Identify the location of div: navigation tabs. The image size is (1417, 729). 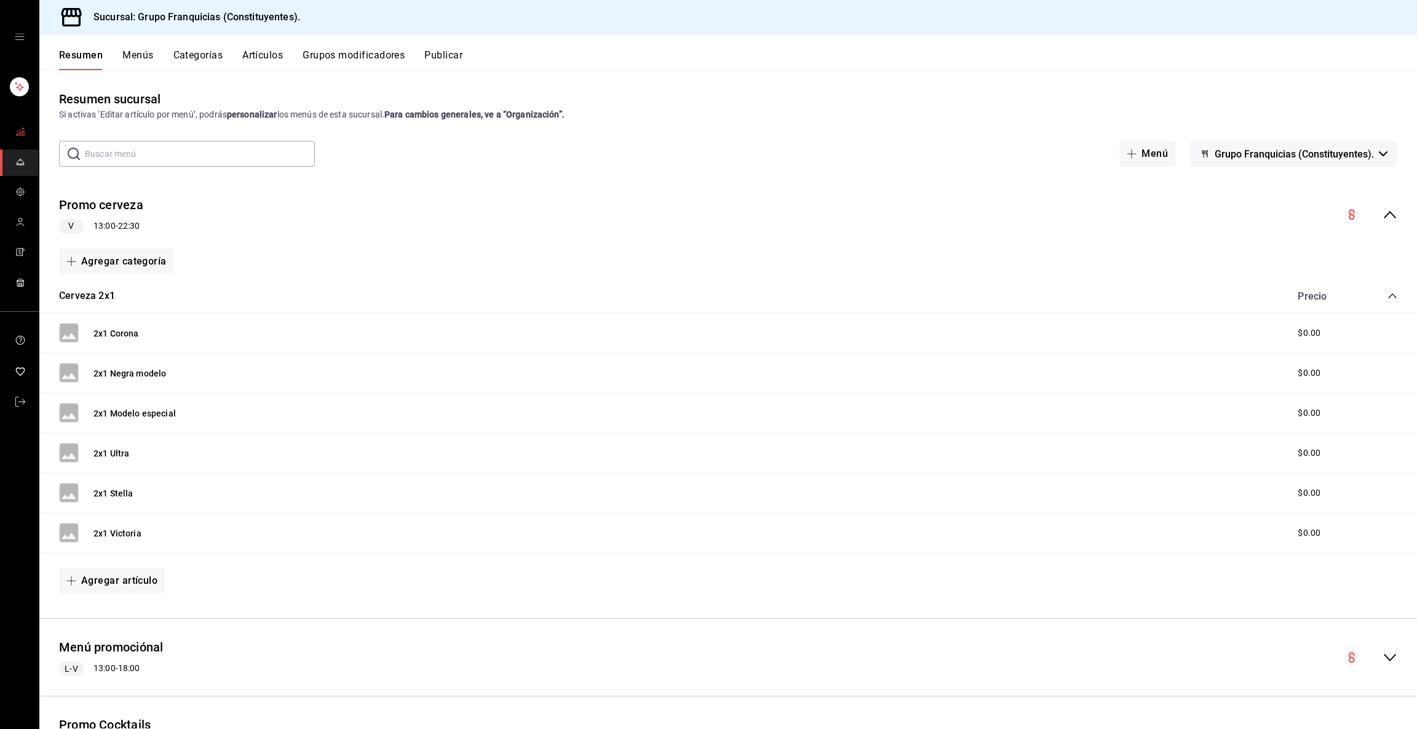
(738, 60).